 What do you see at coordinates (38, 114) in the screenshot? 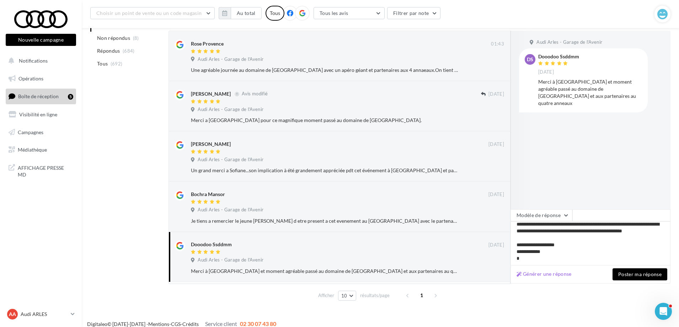
I see `span: Visibilité en ligne` at bounding box center [38, 114].